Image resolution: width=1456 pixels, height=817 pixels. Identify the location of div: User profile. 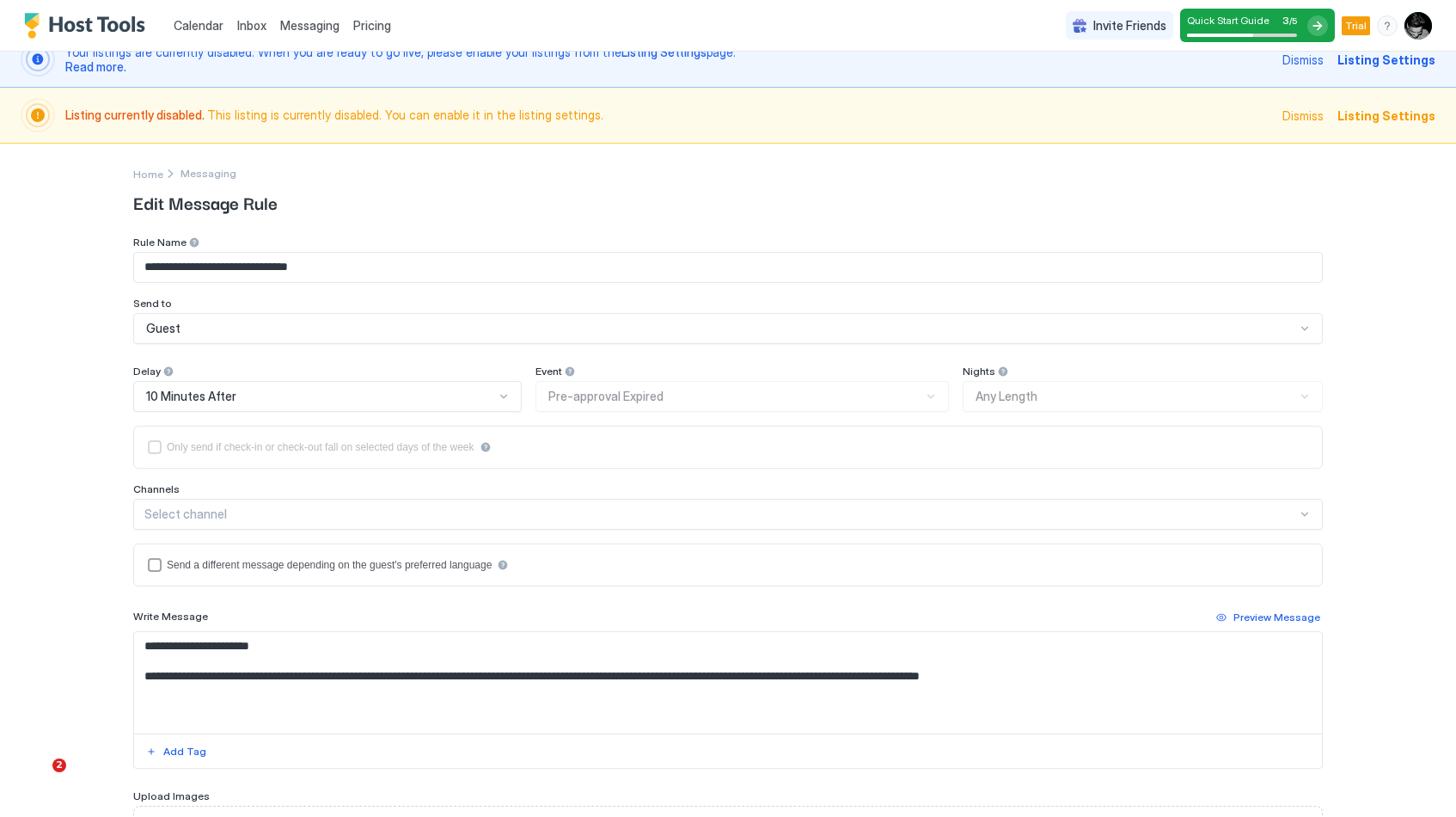
(1419, 26).